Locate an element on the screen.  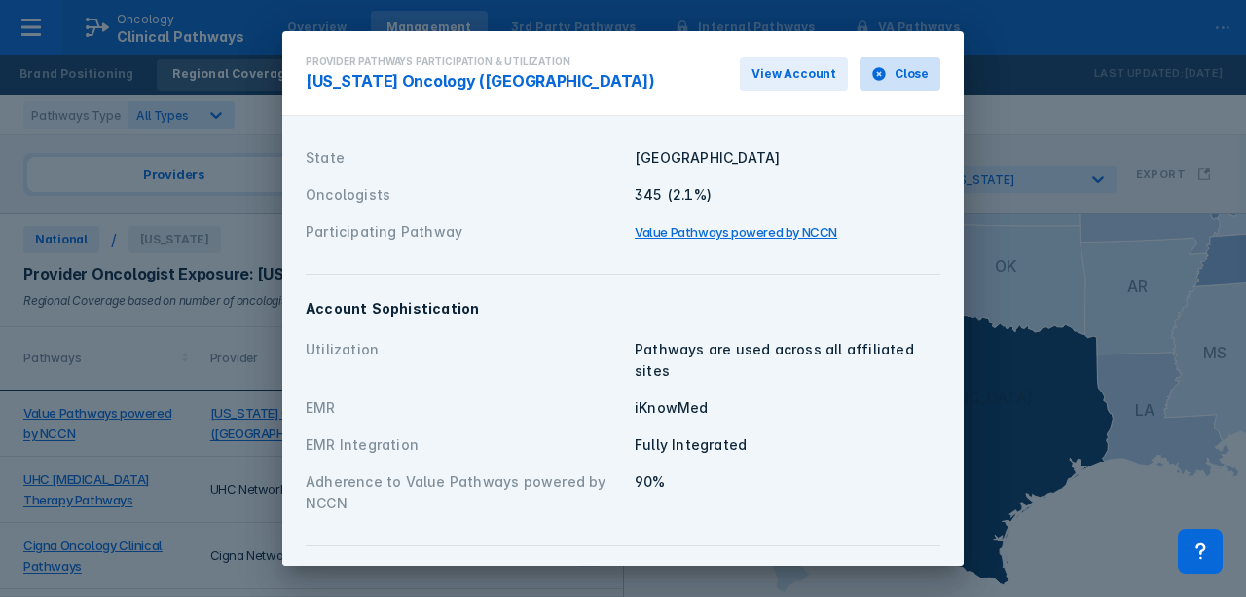
div: Adherence to Value Pathways powered by NCCN is located at coordinates (464, 493).